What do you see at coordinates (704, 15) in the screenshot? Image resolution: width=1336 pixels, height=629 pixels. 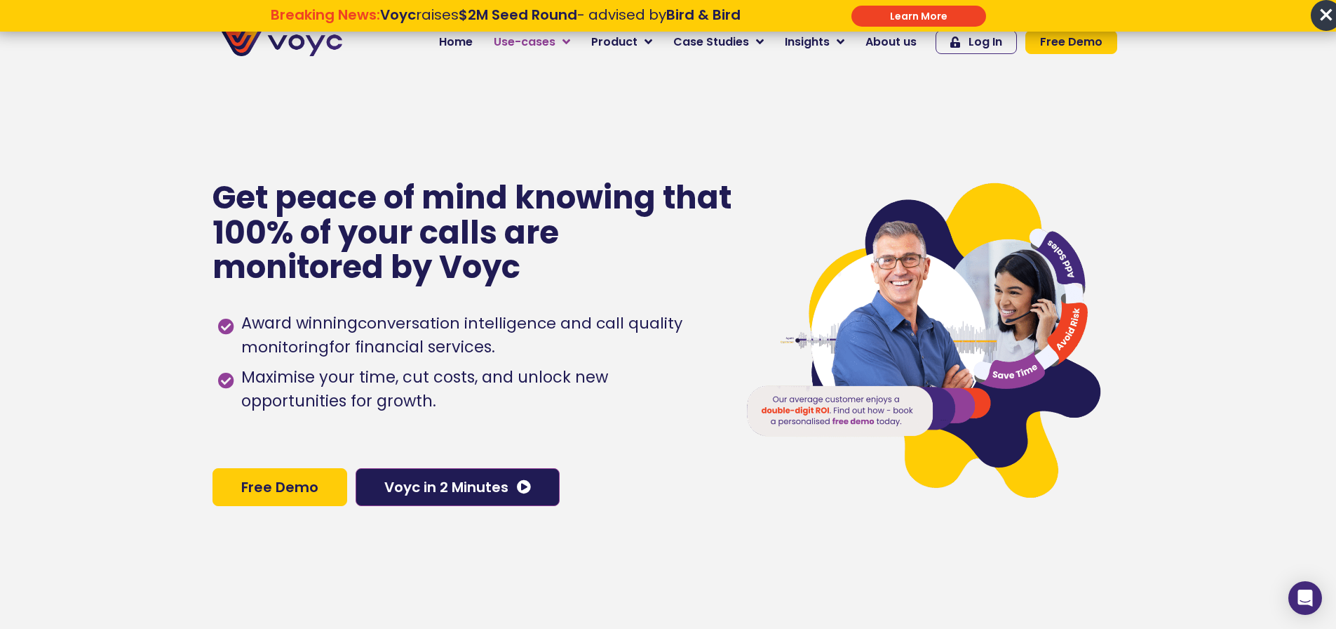 I see `strong: Bird & Bird` at bounding box center [704, 15].